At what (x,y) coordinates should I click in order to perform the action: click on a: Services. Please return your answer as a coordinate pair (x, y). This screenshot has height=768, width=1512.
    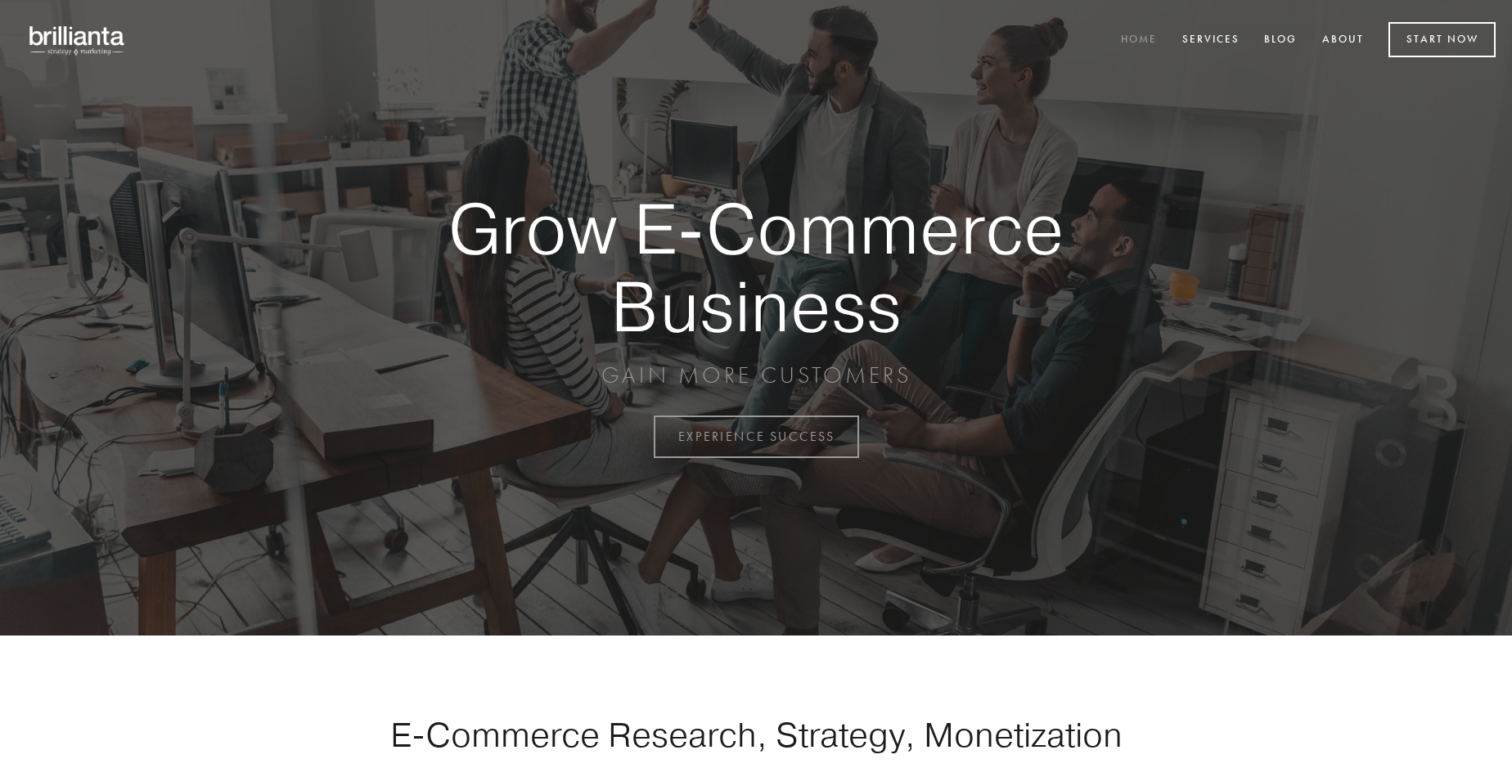
    Looking at the image, I should click on (1211, 40).